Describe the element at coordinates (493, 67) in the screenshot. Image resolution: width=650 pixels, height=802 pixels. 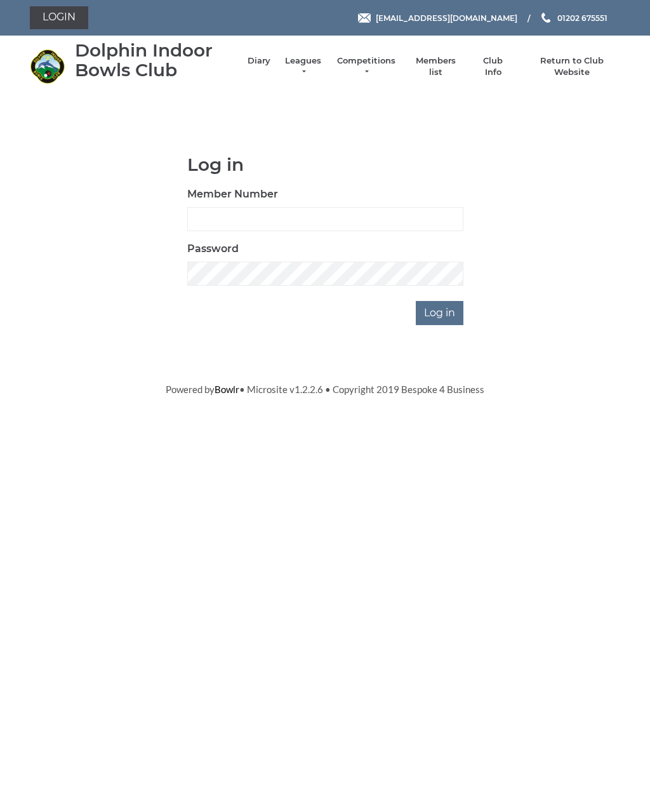
I see `a: Club Info` at that location.